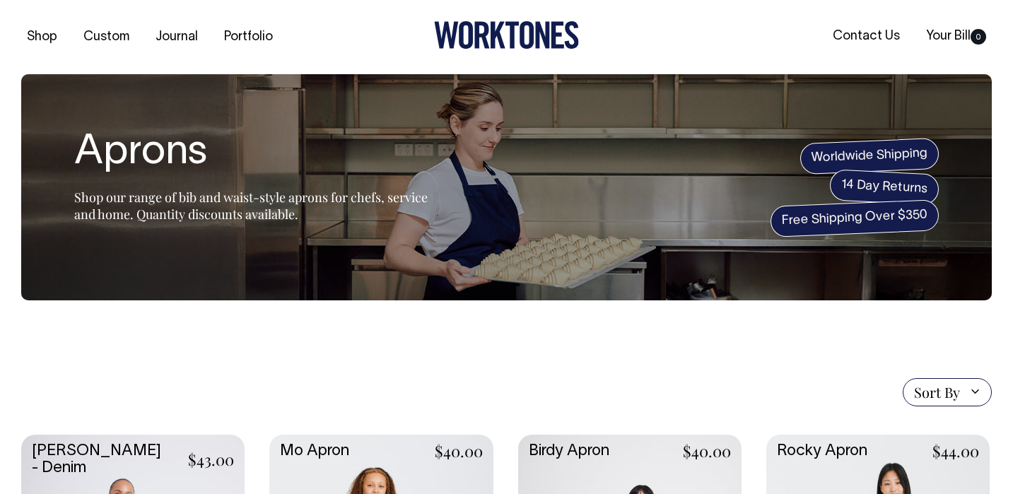 The height and width of the screenshot is (494, 1013). What do you see at coordinates (248, 37) in the screenshot?
I see `a: Portfolio` at bounding box center [248, 37].